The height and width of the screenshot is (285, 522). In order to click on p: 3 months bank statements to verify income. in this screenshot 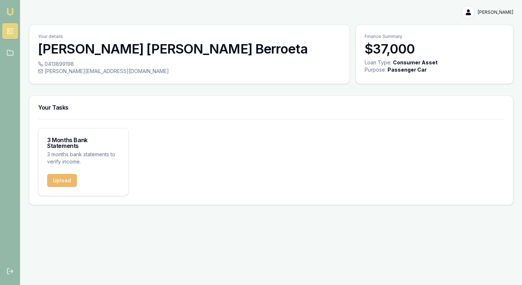, I will do `click(83, 158)`.